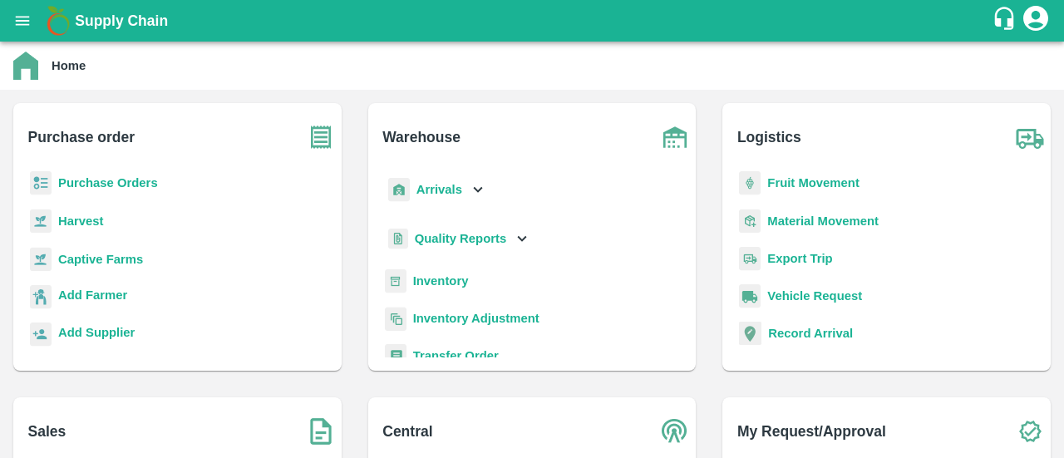 The height and width of the screenshot is (458, 1064). I want to click on img: check, so click(1029, 431).